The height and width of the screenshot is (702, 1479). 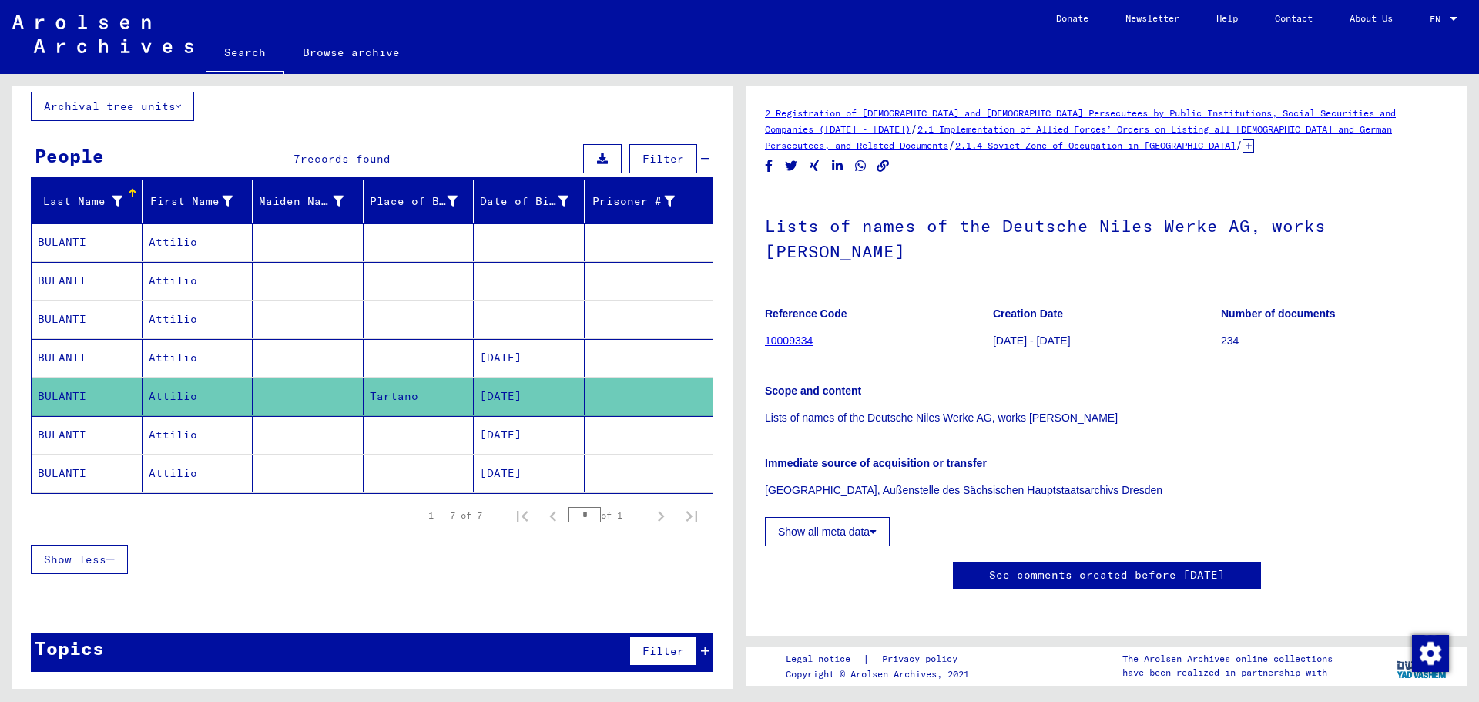 What do you see at coordinates (827, 532) in the screenshot?
I see `button: Show all meta data` at bounding box center [827, 532].